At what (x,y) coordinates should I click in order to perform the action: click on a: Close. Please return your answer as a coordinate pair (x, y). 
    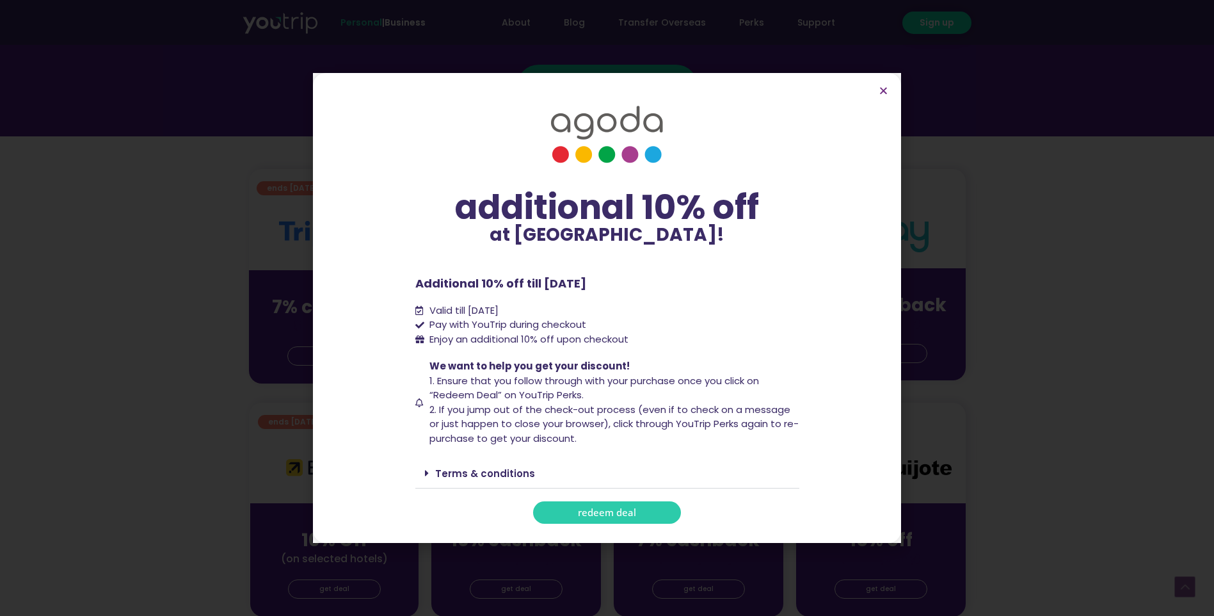
    Looking at the image, I should click on (883, 90).